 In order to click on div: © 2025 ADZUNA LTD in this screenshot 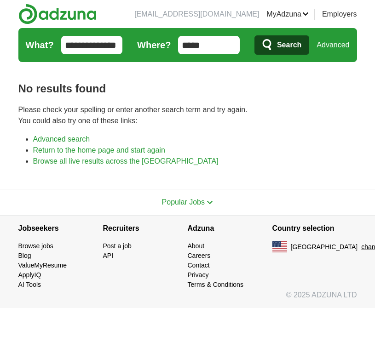, I will do `click(188, 299)`.